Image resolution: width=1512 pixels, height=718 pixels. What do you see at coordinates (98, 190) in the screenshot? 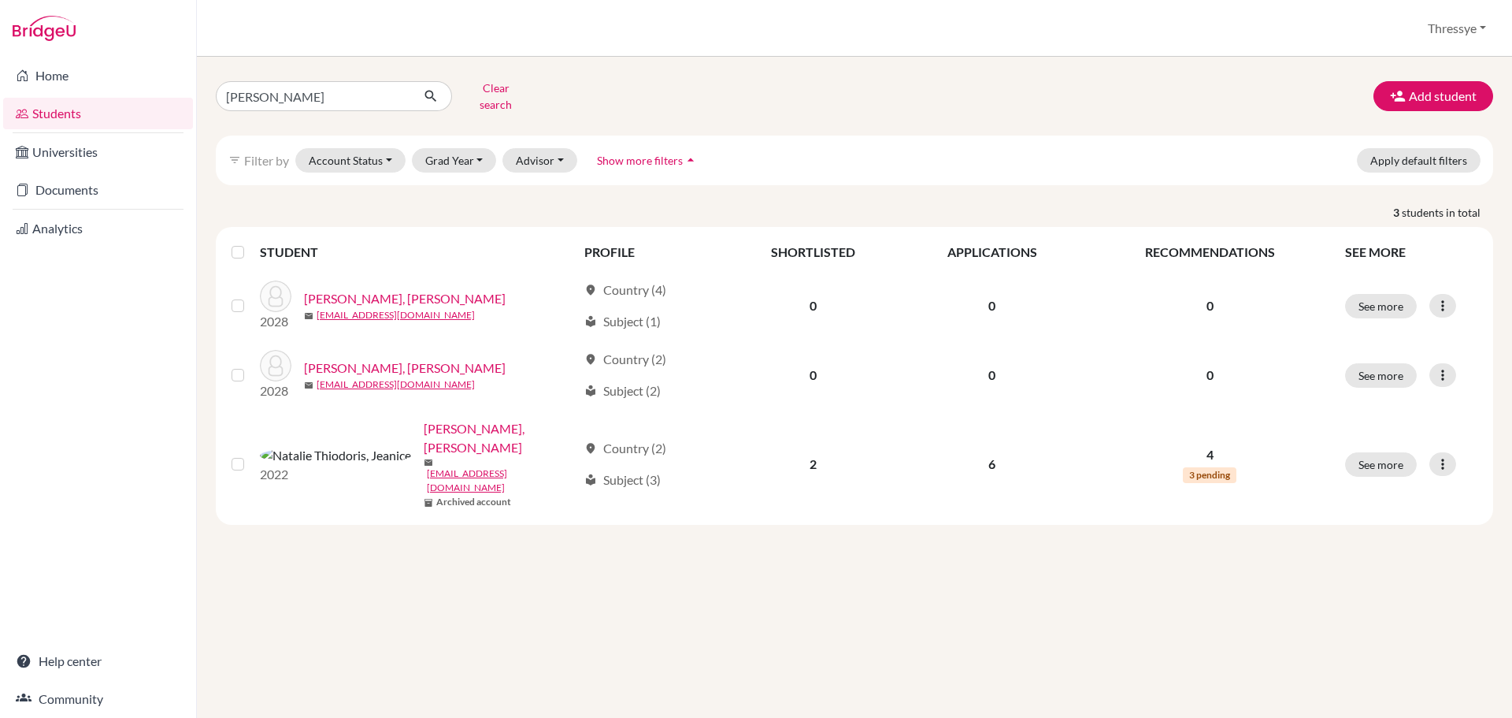
I see `a: Documents` at bounding box center [98, 190].